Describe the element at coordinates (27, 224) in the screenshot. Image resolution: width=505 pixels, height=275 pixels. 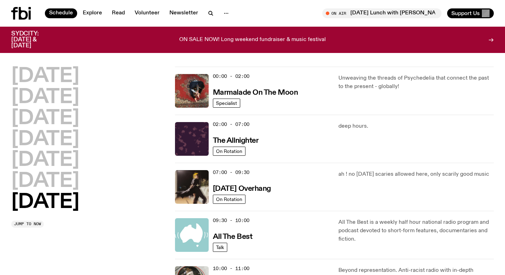
I see `span: Jump to now` at that location.